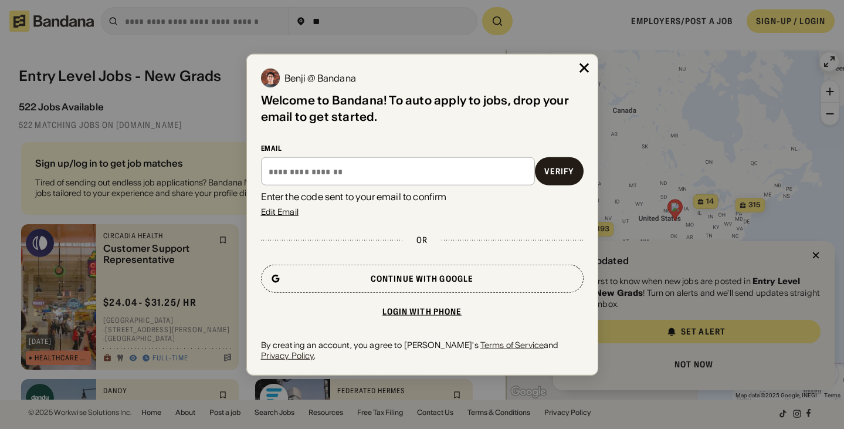 This screenshot has width=844, height=429. Describe the element at coordinates (559, 171) in the screenshot. I see `div: Verify` at that location.